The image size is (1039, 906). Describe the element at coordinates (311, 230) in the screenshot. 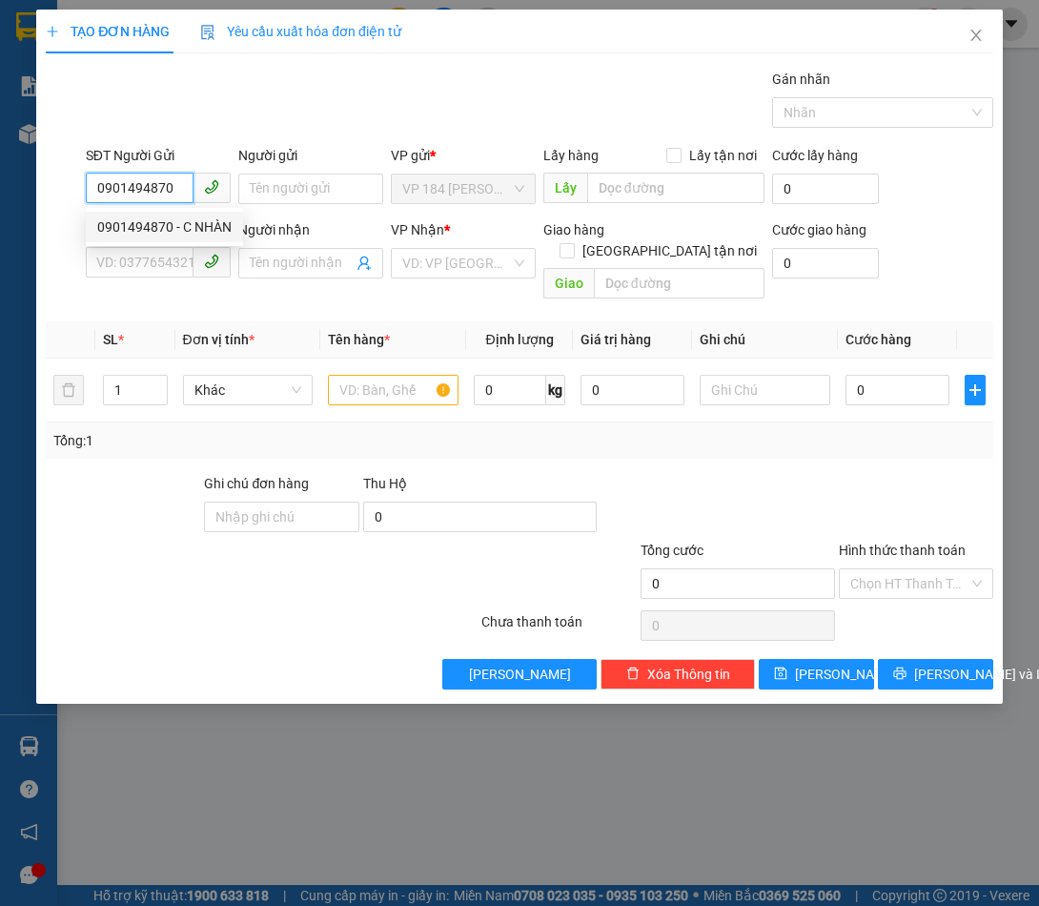

I see `div: Người nhận` at that location.